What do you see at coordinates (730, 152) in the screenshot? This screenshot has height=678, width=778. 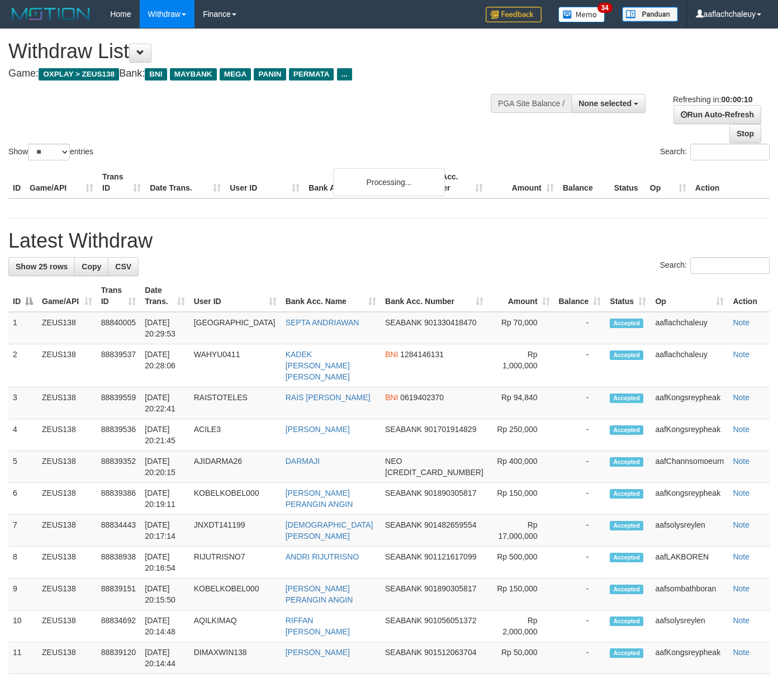 I see `input: Search:` at bounding box center [730, 152].